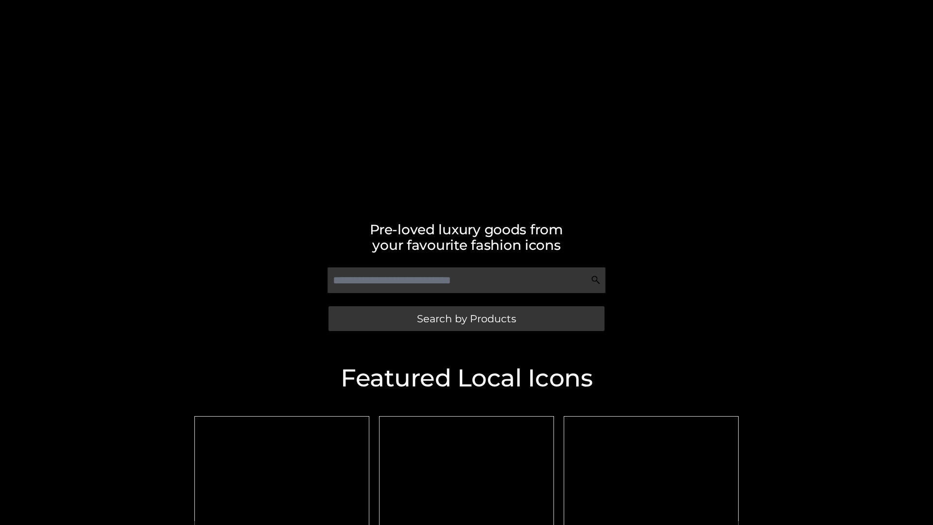 The image size is (933, 525). Describe the element at coordinates (467, 378) in the screenshot. I see `h2: Featured Local Icons​` at that location.